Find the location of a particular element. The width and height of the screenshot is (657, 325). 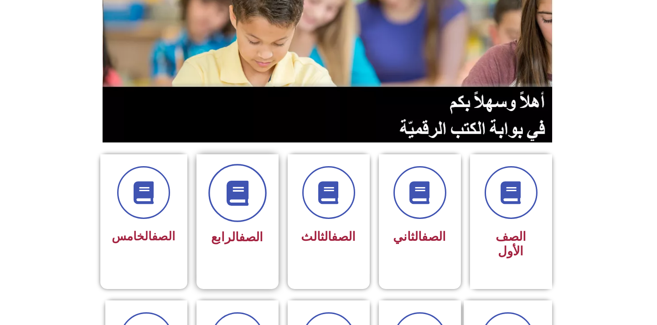

span: الثالث is located at coordinates (329, 237).